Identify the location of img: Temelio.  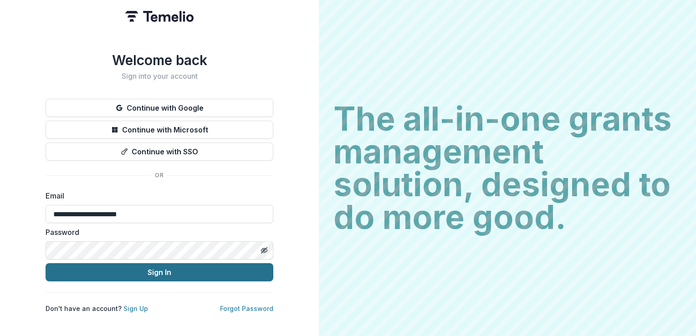
(159, 16).